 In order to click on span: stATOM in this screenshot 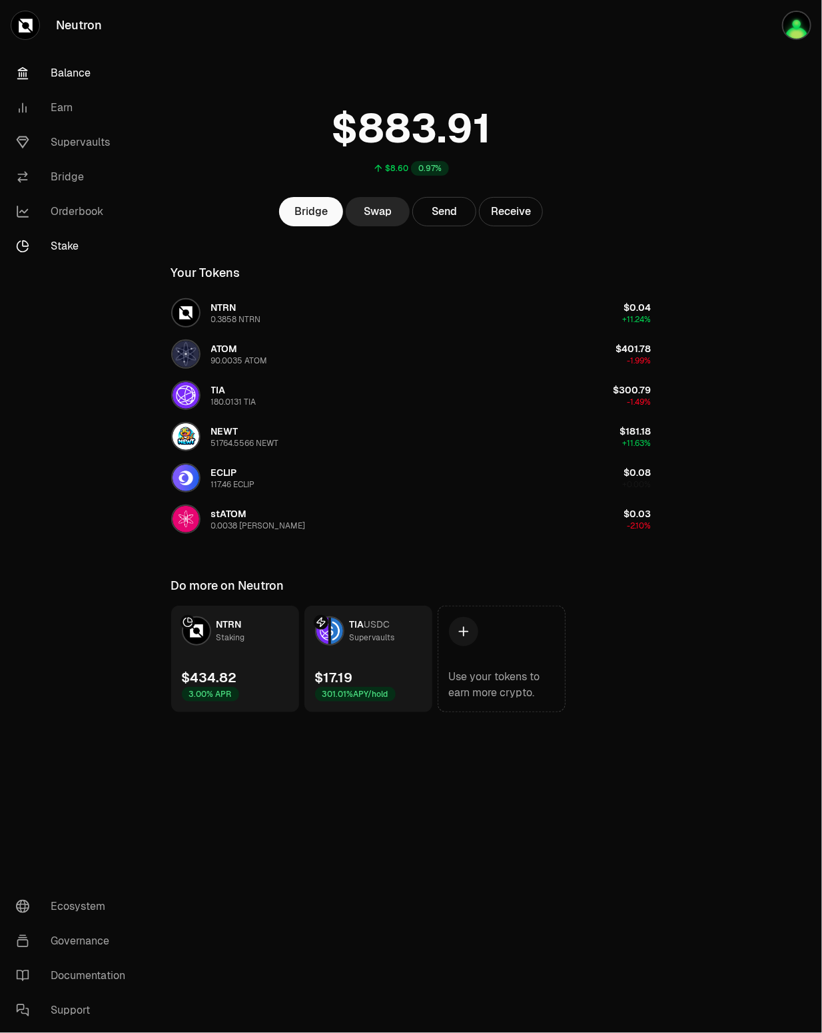, I will do `click(229, 514)`.